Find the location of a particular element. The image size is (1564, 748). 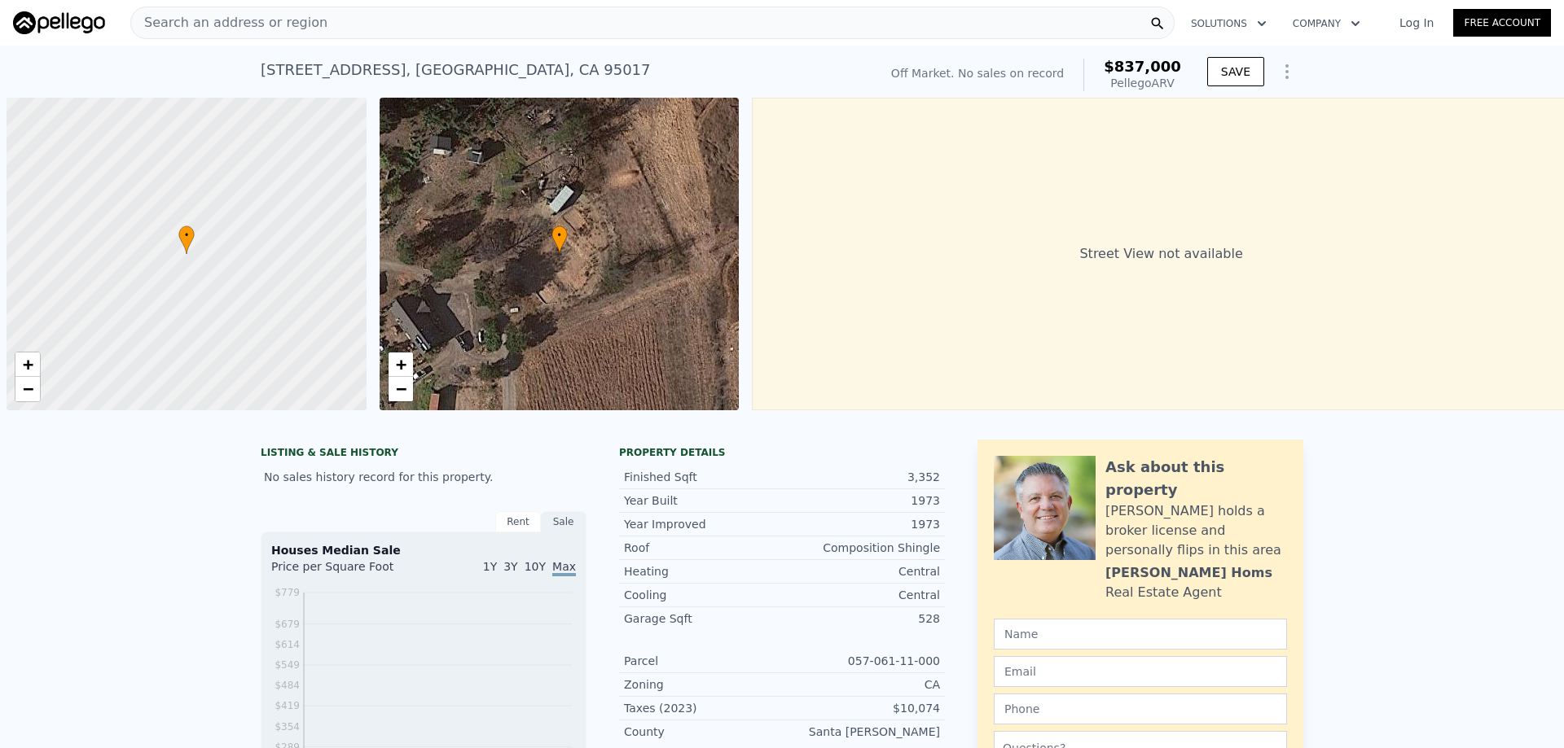

span: Search an address or region is located at coordinates (229, 23).